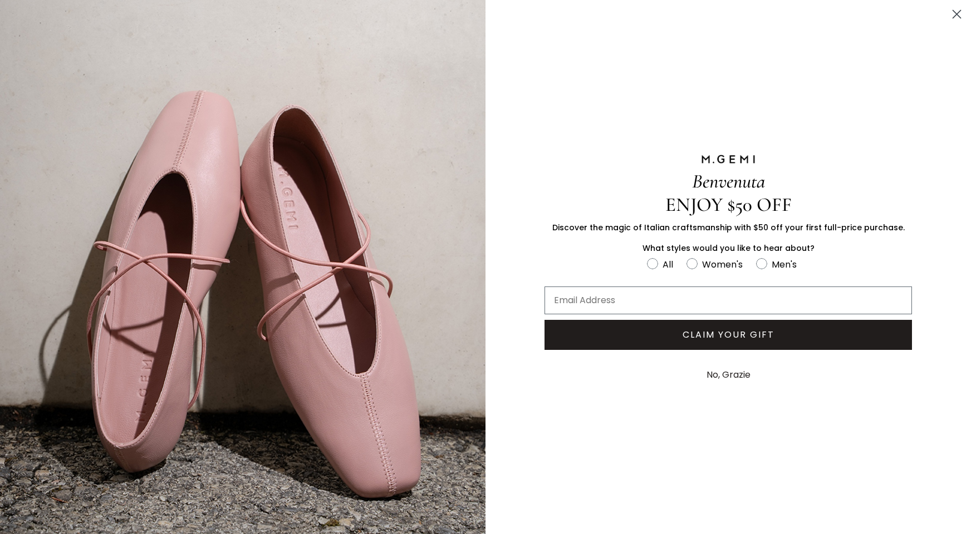 This screenshot has width=971, height=534. What do you see at coordinates (668, 264) in the screenshot?
I see `div: All` at bounding box center [668, 264].